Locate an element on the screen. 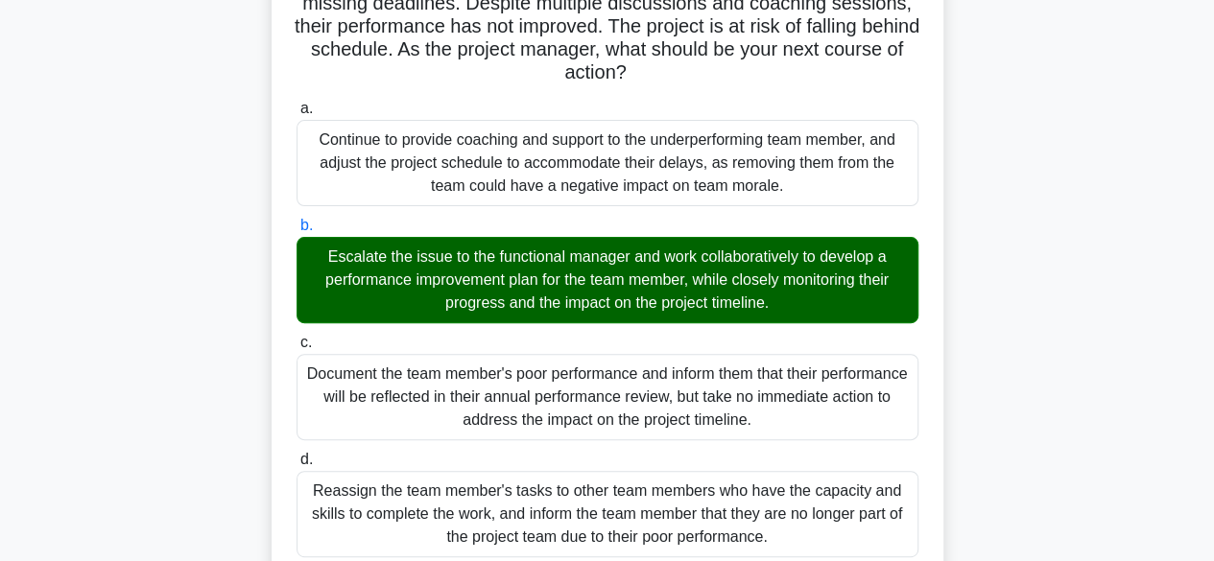 Image resolution: width=1214 pixels, height=561 pixels. div: Reassign the team member's tasks to other team members who have the capacity and skills to comple... is located at coordinates (607, 514).